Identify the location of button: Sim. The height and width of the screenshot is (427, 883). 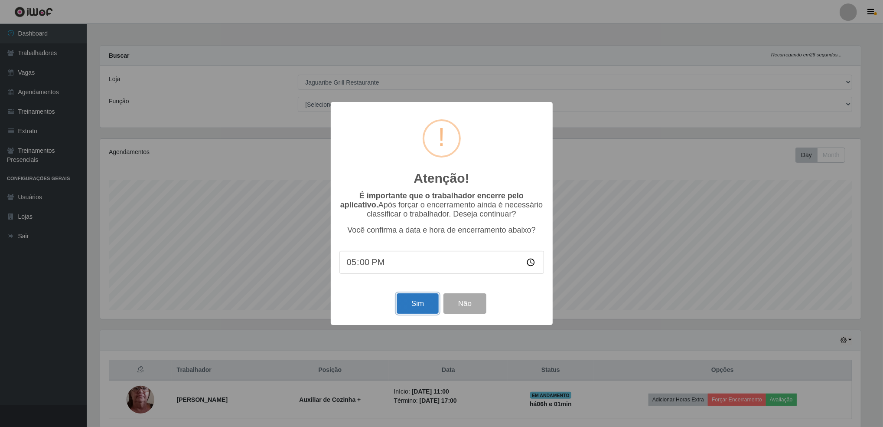
(418, 303).